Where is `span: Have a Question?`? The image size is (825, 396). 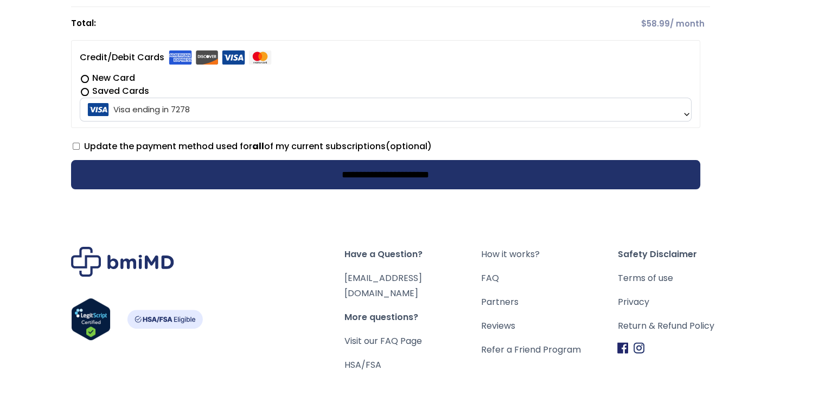 span: Have a Question? is located at coordinates (413, 254).